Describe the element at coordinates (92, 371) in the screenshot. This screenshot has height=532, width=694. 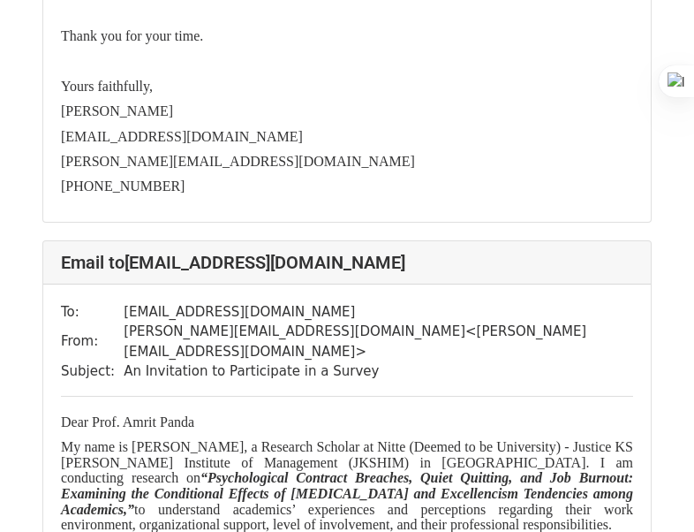
I see `td: Subject:` at that location.